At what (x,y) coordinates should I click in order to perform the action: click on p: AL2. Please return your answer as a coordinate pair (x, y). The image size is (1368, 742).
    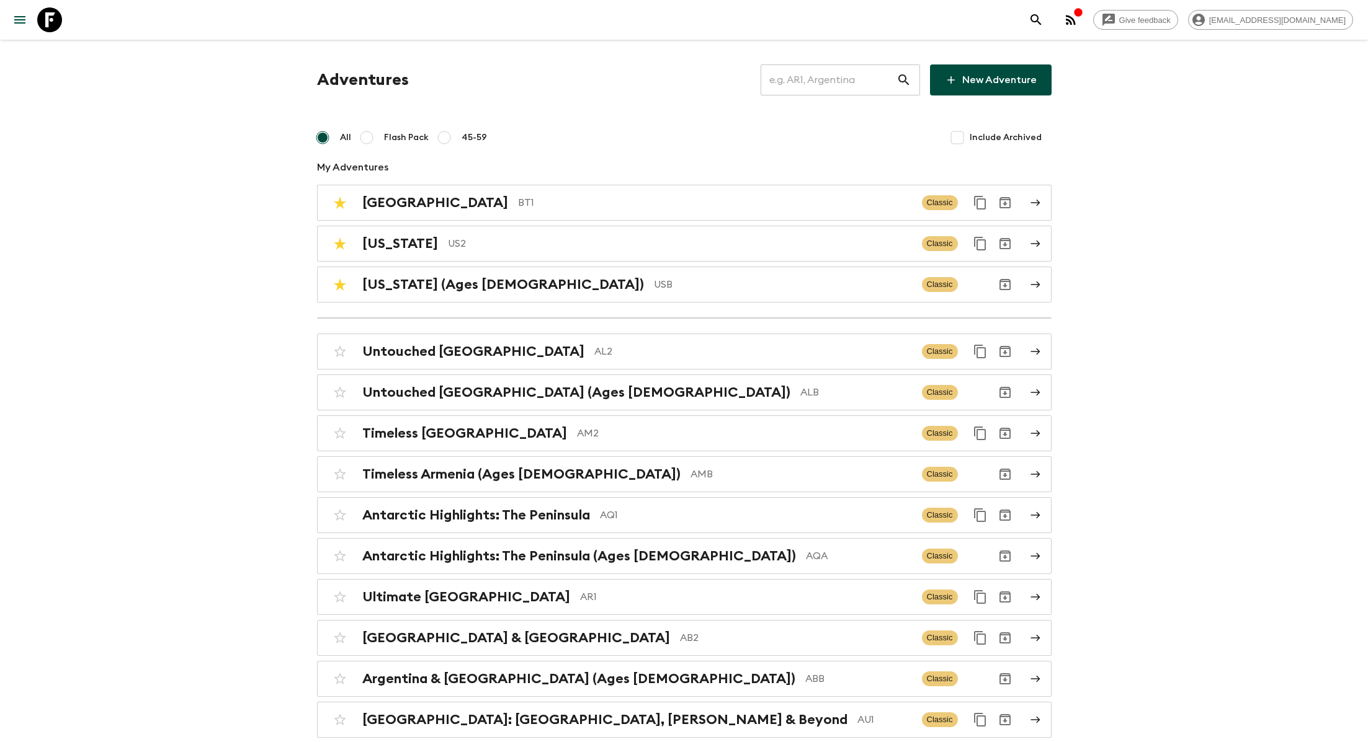
    Looking at the image, I should click on (753, 352).